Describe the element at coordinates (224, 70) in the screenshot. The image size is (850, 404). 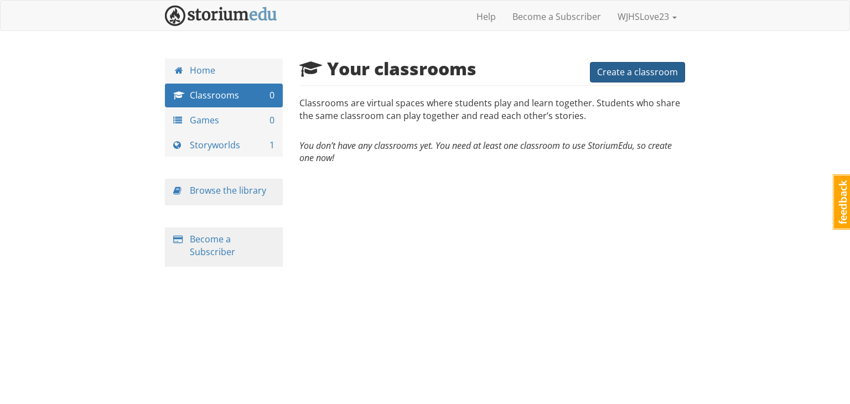
I see `a: Home` at that location.